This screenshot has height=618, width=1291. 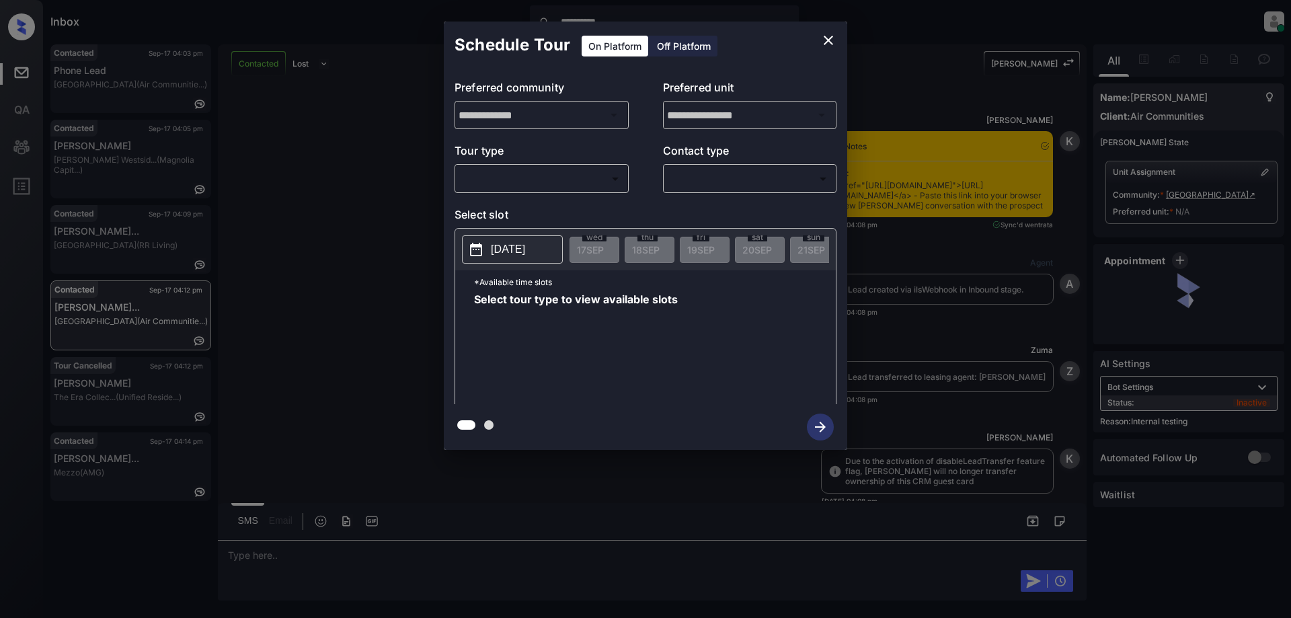 What do you see at coordinates (749, 90) in the screenshot?
I see `p: Preferred unit` at bounding box center [749, 90].